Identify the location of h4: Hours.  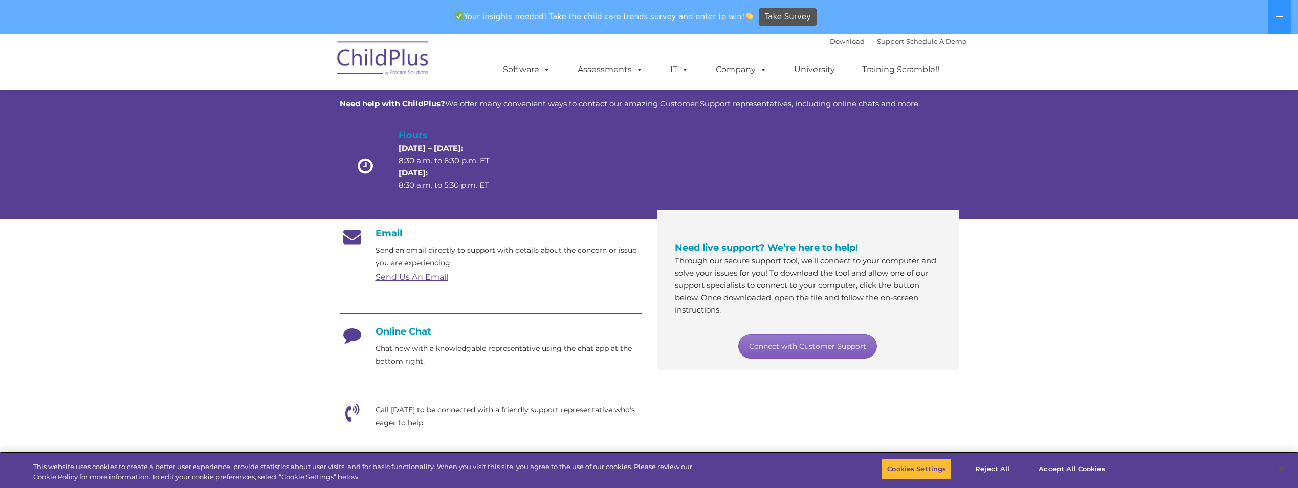
(453, 135).